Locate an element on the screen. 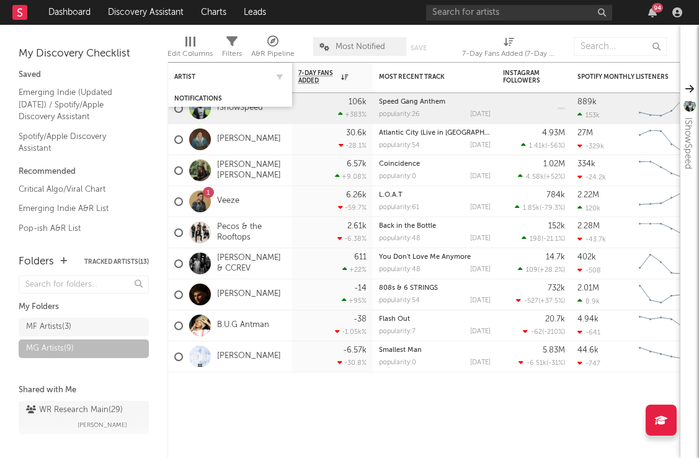  a: Coincidence is located at coordinates (399, 164).